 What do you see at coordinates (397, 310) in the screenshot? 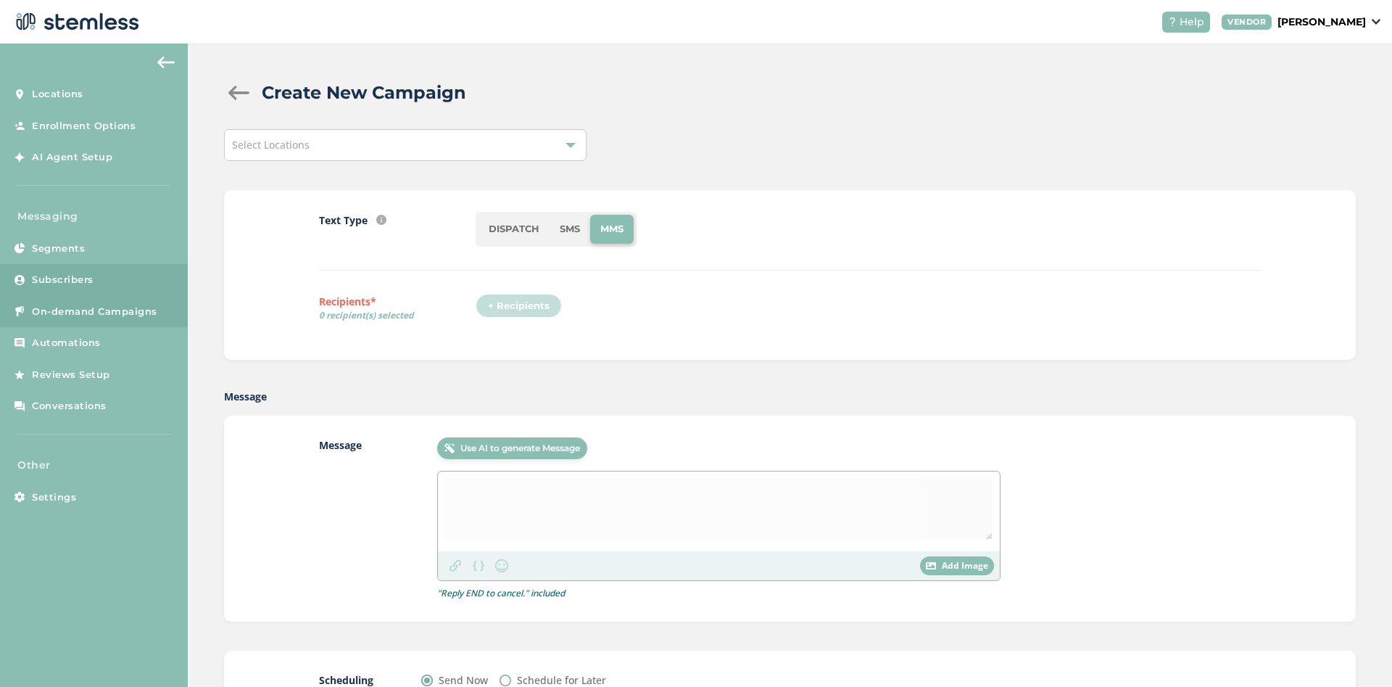
I see `label: Recipients*` at bounding box center [397, 310].